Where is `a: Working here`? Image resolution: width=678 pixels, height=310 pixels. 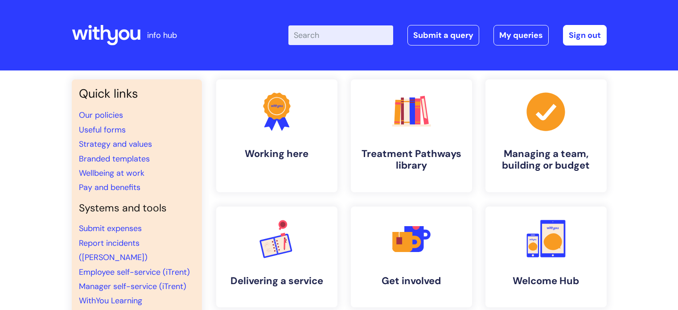 a: Working here is located at coordinates (277, 135).